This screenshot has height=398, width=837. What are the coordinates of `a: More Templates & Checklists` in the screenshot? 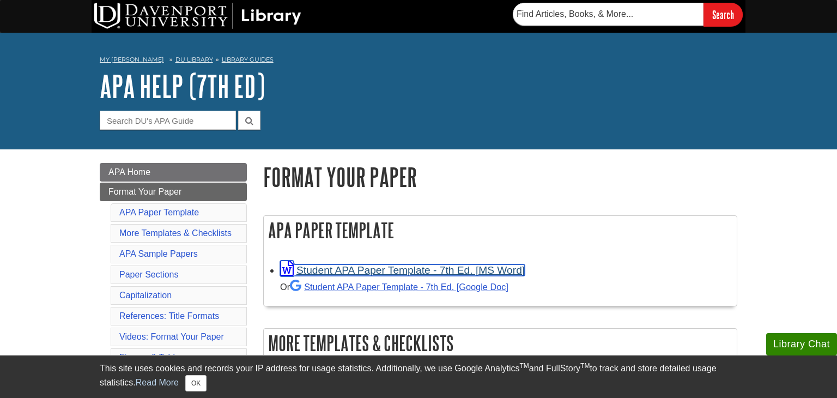 It's located at (175, 233).